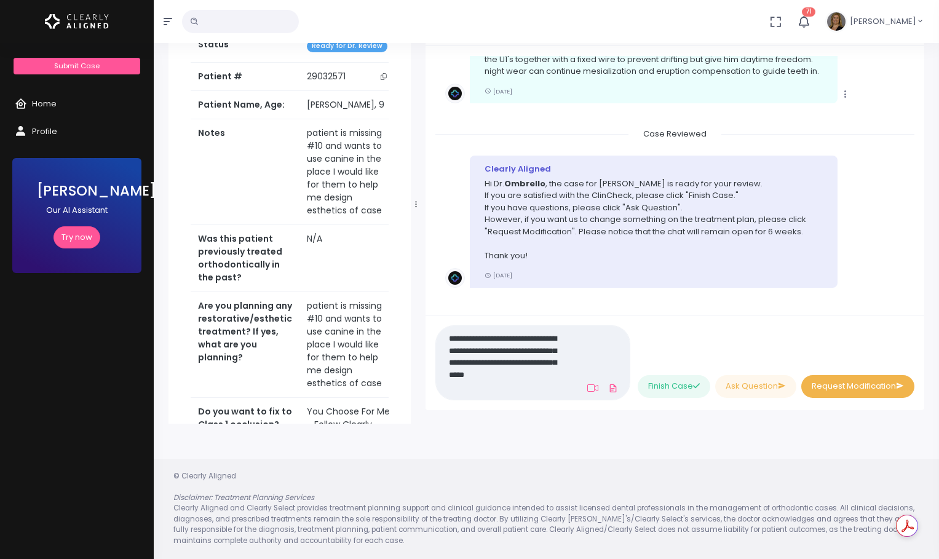  I want to click on a: Logo Horizontal, so click(77, 22).